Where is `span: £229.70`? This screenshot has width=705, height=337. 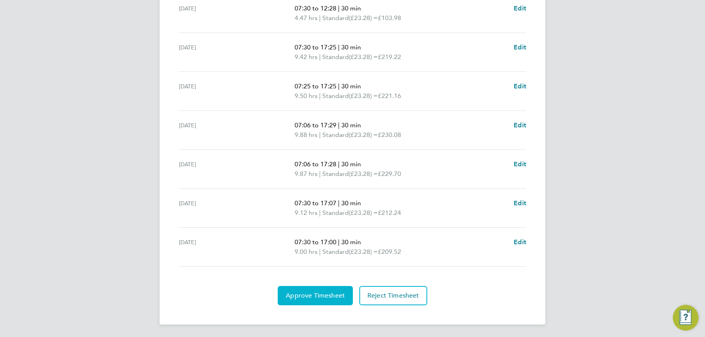
span: £229.70 is located at coordinates (390, 174).